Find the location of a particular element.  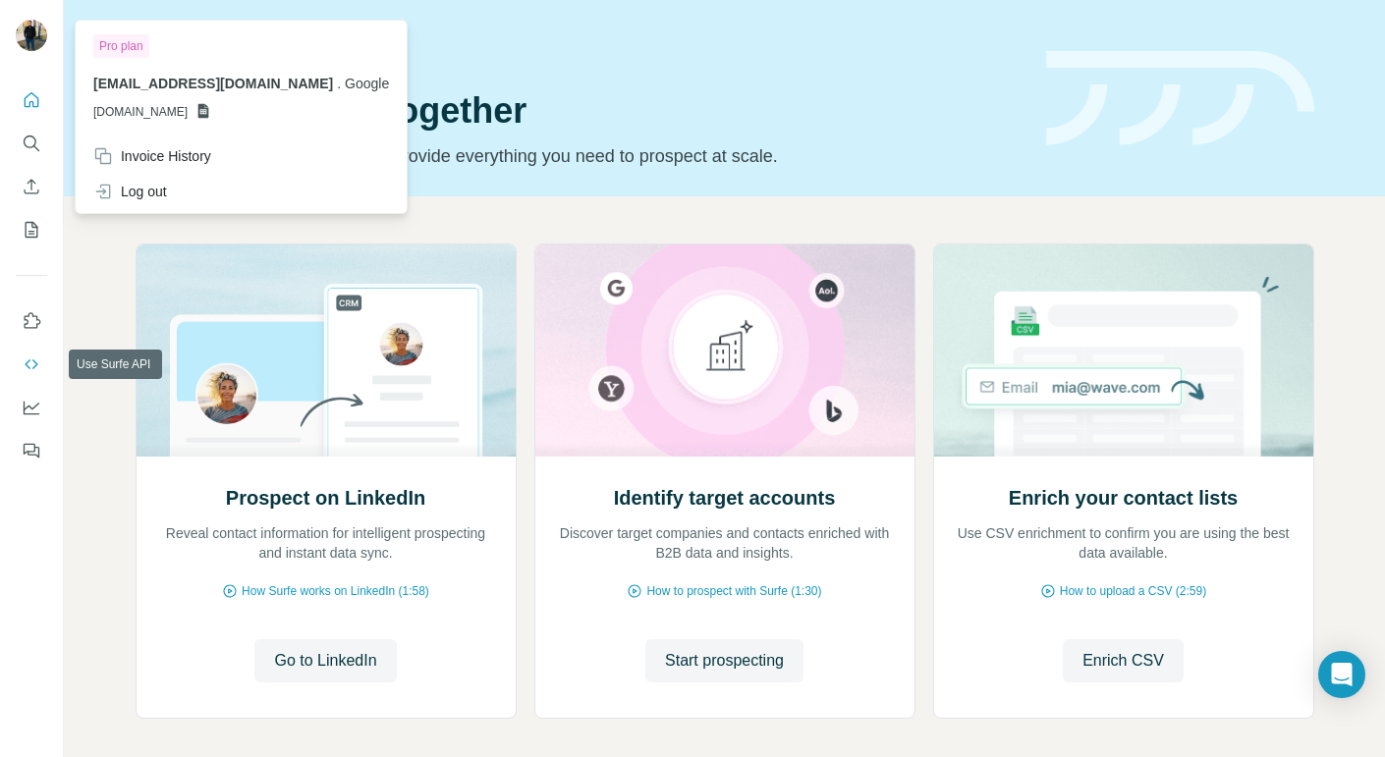

div: Log out is located at coordinates (130, 192).